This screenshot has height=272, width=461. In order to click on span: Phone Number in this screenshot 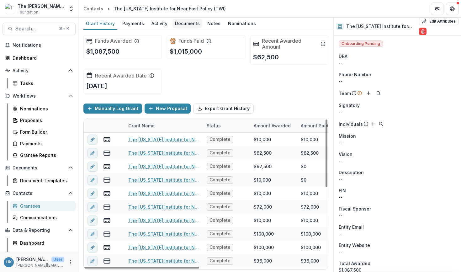, I will do `click(355, 74)`.